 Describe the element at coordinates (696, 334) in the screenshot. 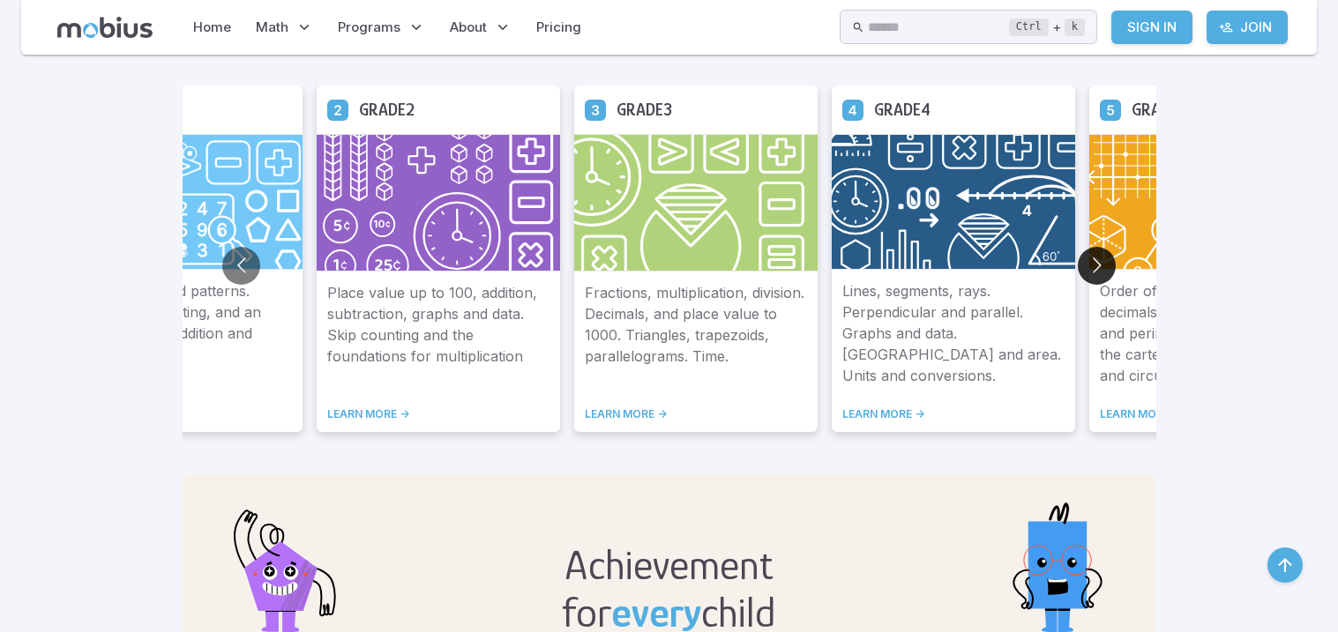

I see `p: Fractions, multiplication, division. Decimals, and place value to 1000. Triangles, trapezoids, pa...` at that location.